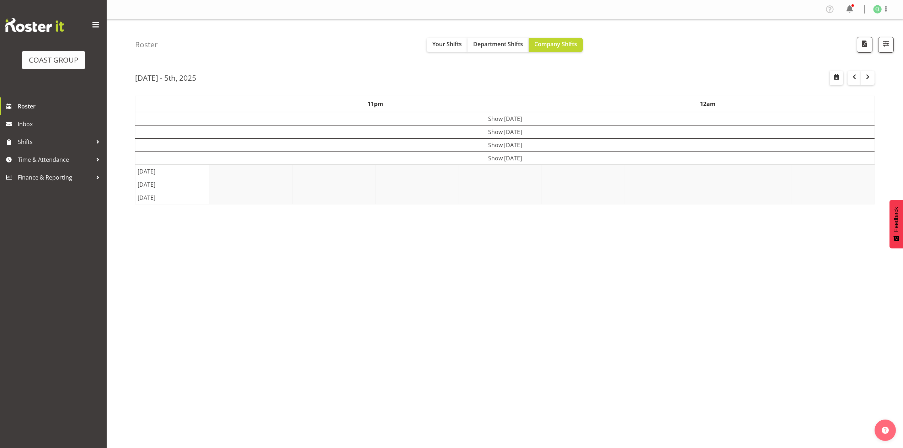  What do you see at coordinates (34, 25) in the screenshot?
I see `img: Rosterit website logo` at bounding box center [34, 25].